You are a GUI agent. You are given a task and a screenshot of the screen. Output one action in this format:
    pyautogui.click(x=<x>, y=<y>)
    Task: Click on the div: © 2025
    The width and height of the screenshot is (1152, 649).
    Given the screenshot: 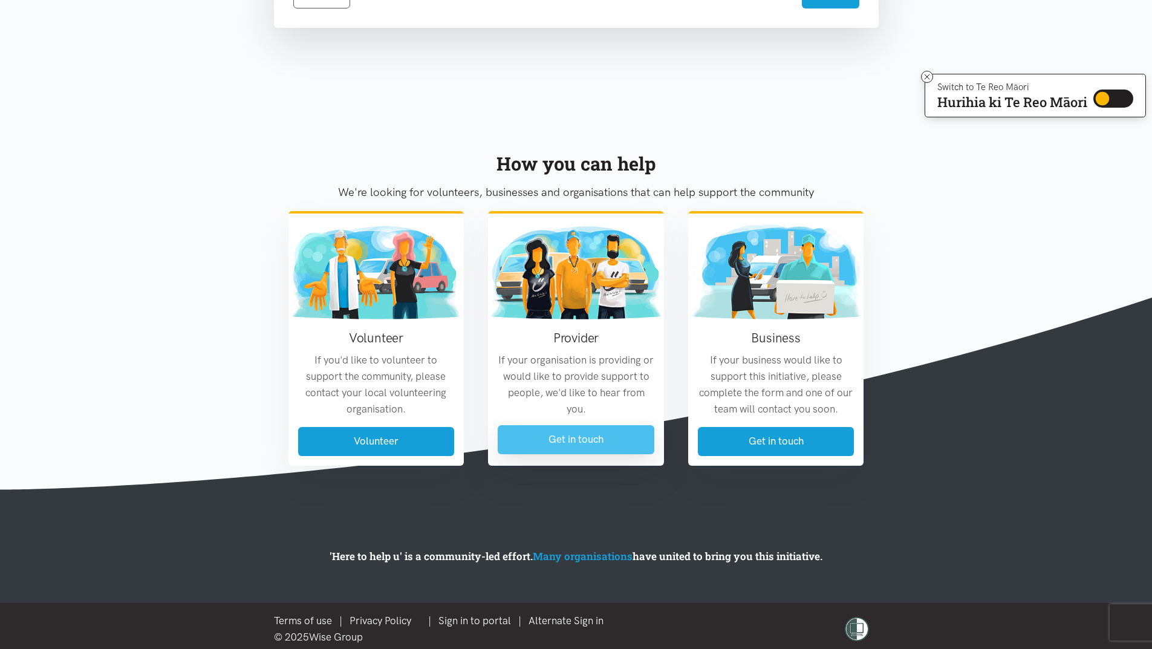 What is the action you would take?
    pyautogui.click(x=442, y=637)
    